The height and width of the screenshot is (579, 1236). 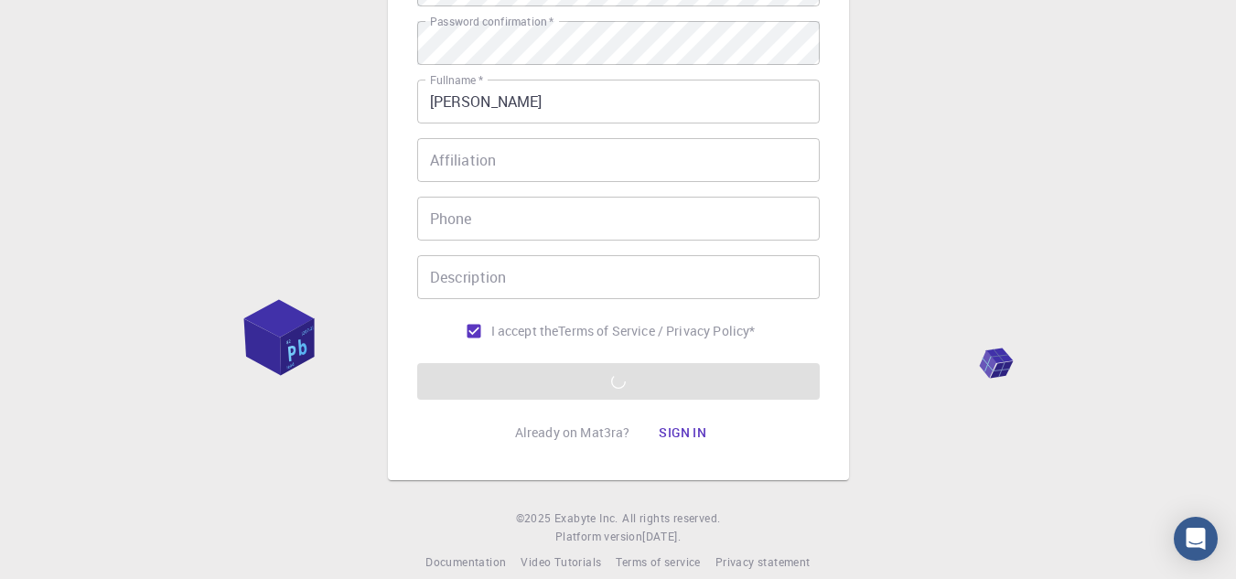 What do you see at coordinates (561, 562) in the screenshot?
I see `span: Video Tutorials` at bounding box center [561, 562].